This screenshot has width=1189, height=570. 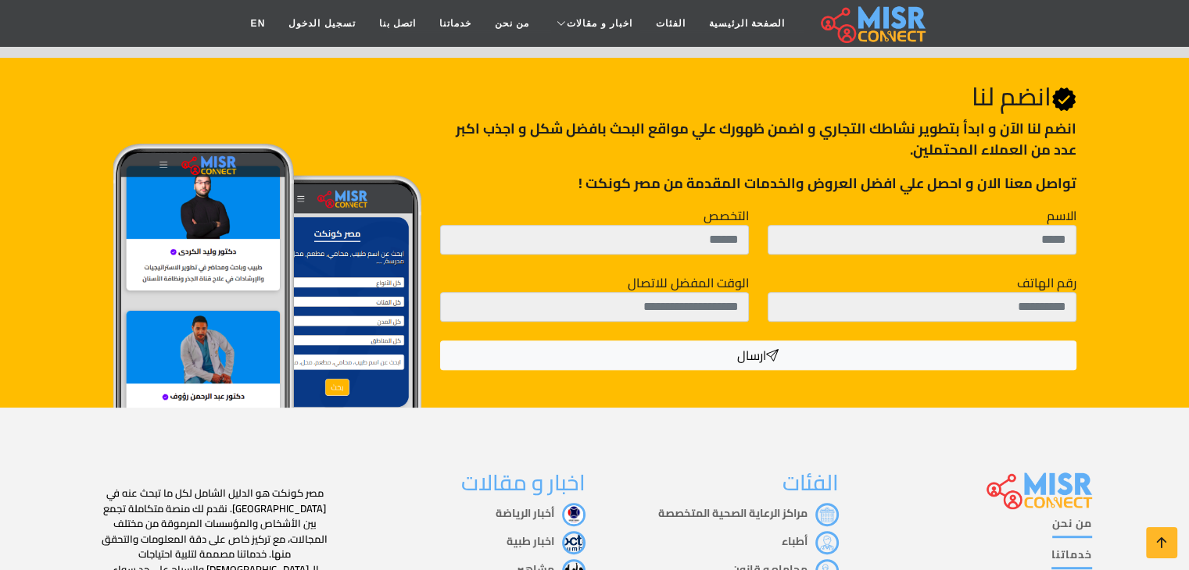 I want to click on h3: الفئات, so click(x=721, y=484).